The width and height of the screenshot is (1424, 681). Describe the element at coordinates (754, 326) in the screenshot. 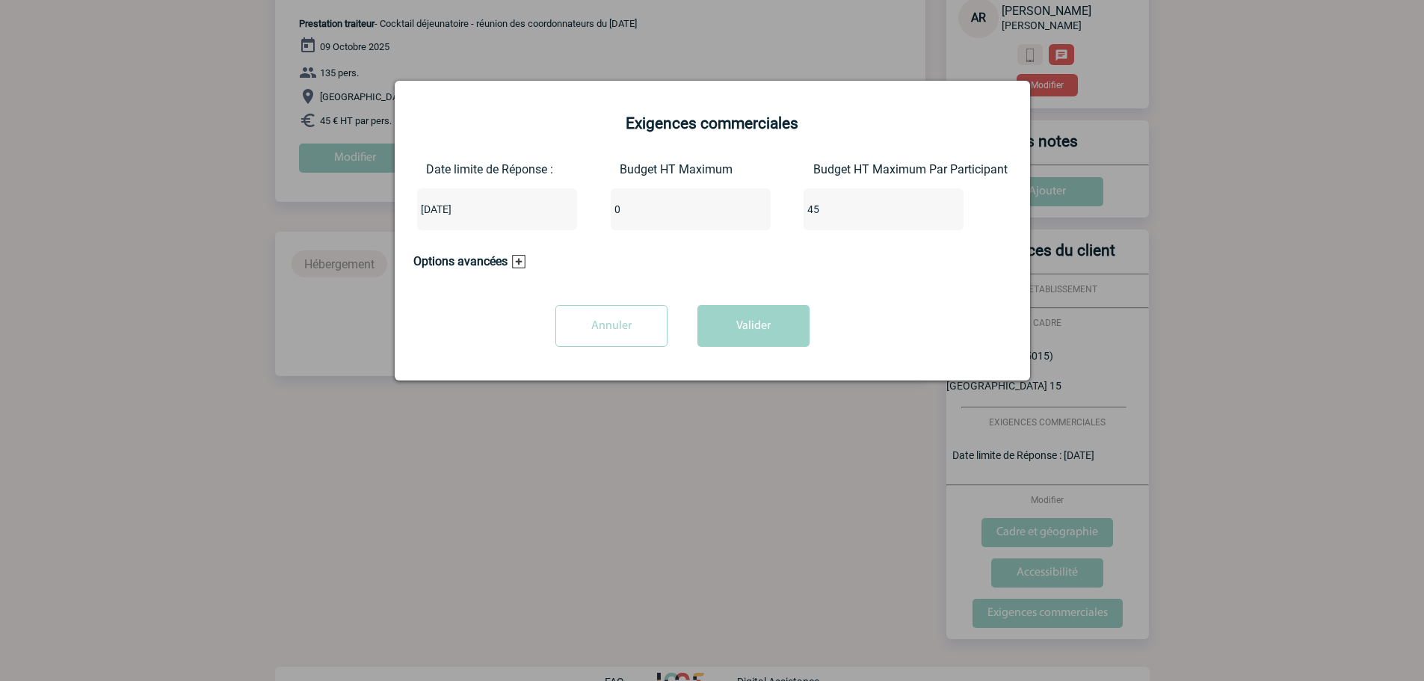

I see `button: Valider` at that location.